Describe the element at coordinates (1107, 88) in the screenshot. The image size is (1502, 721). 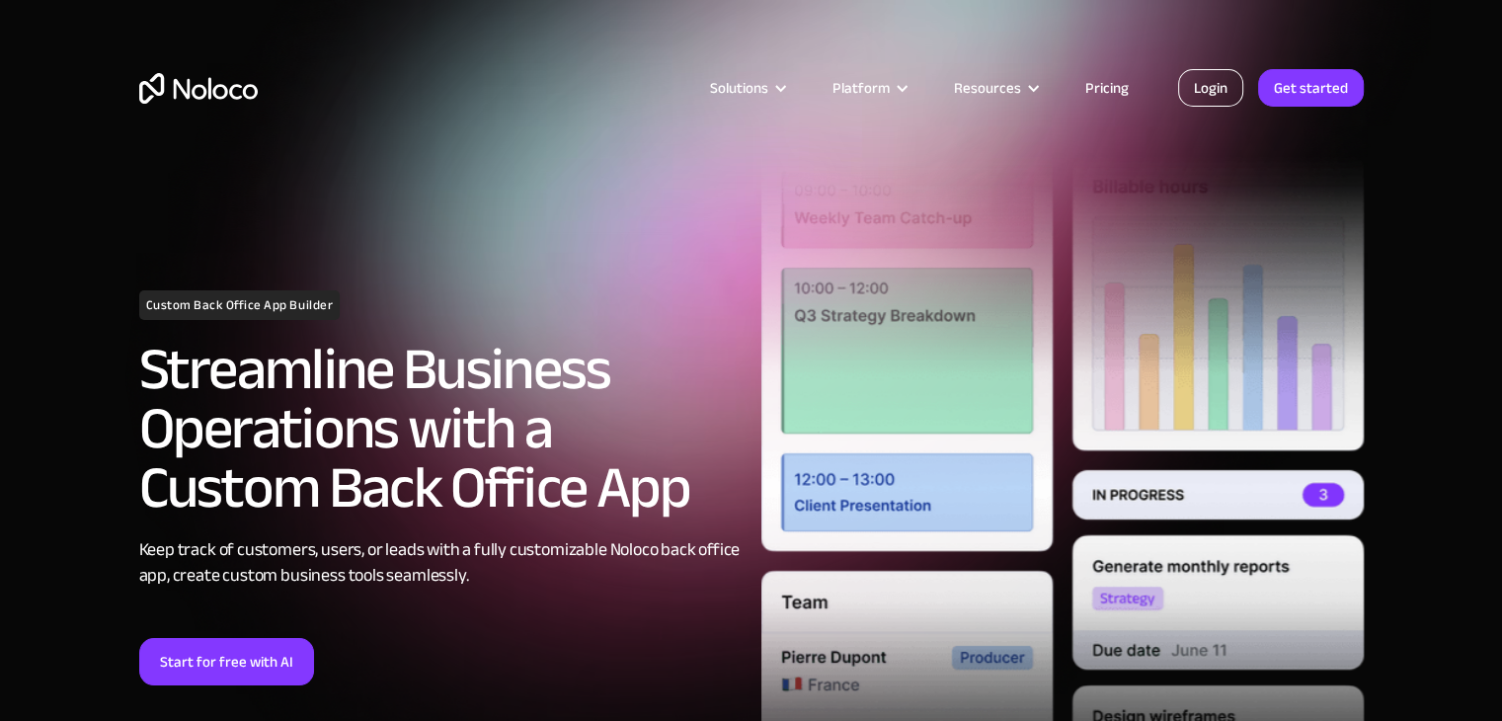
I see `a: Pricing` at that location.